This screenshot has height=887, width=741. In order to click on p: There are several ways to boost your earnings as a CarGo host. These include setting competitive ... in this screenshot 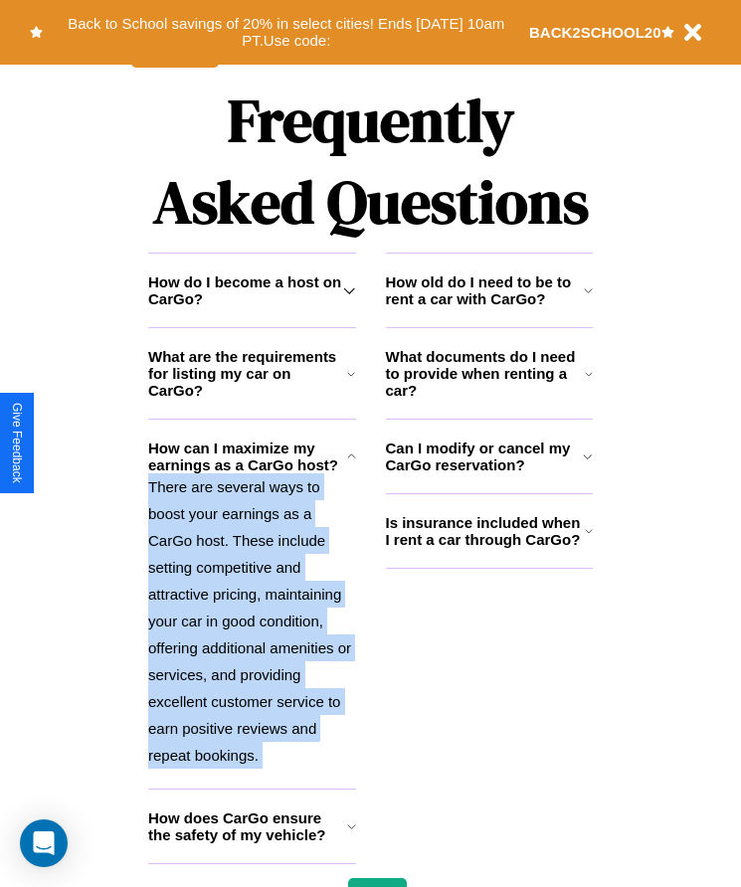, I will do `click(252, 620)`.